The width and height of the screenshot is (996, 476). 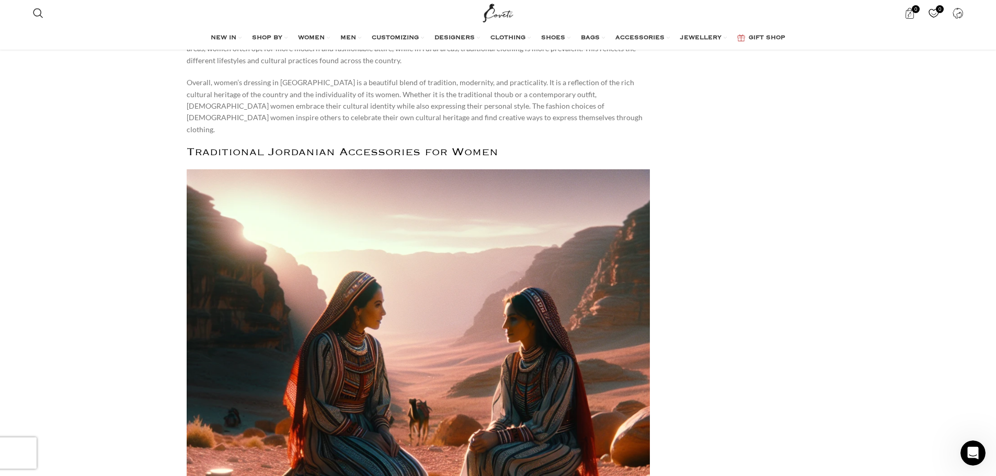 What do you see at coordinates (418, 152) in the screenshot?
I see `h2: Traditional Jordanian Accessories for Women` at bounding box center [418, 152].